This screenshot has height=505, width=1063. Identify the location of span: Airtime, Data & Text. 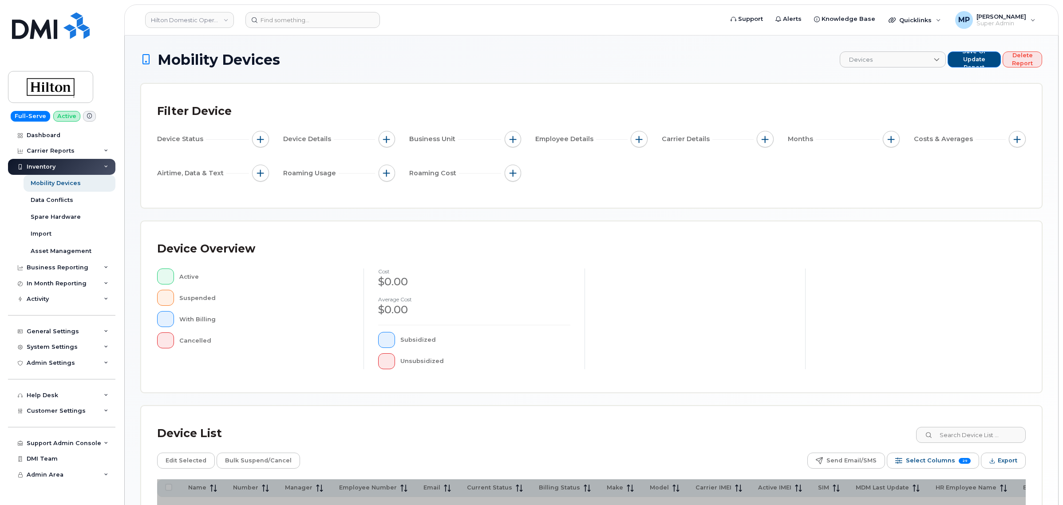
(192, 173).